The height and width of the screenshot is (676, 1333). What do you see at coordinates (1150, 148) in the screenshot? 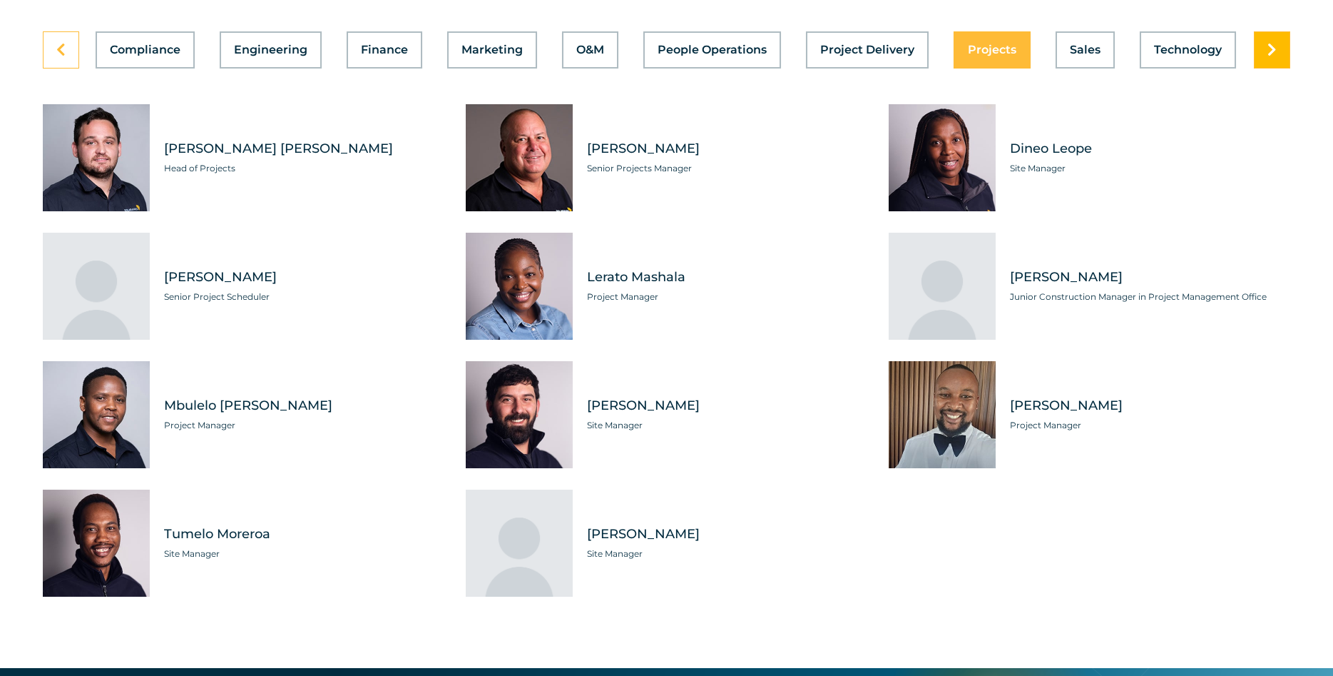
I see `span: Dineo Leope` at bounding box center [1150, 148].